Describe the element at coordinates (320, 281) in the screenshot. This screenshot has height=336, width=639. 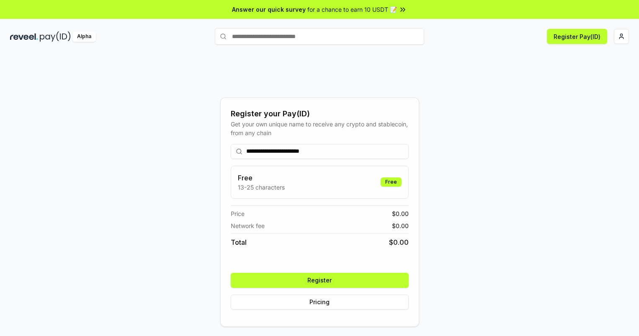
I see `button: Register` at that location.